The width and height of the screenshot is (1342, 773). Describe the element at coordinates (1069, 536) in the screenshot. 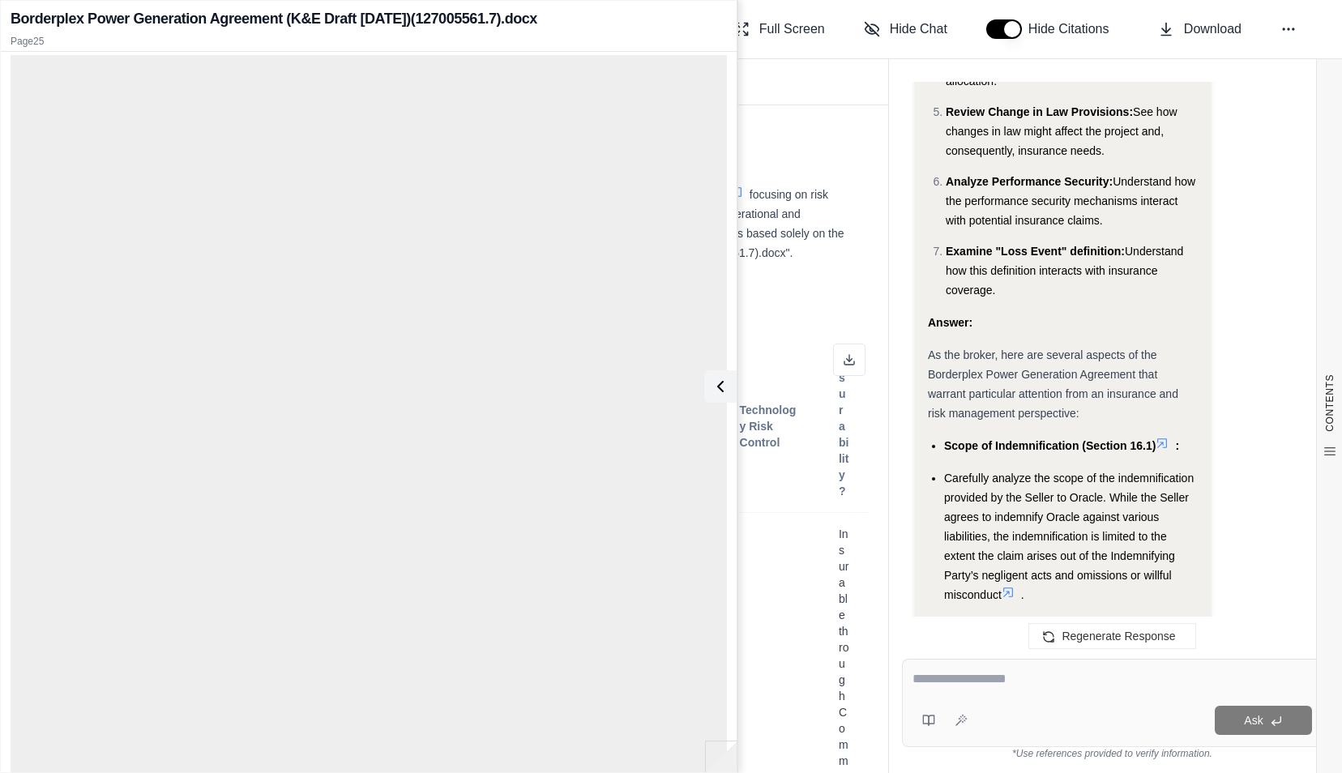

I see `span: Carefully analyze the scope of the indemnification provided by the Seller to Oracle. While the Se...` at that location.